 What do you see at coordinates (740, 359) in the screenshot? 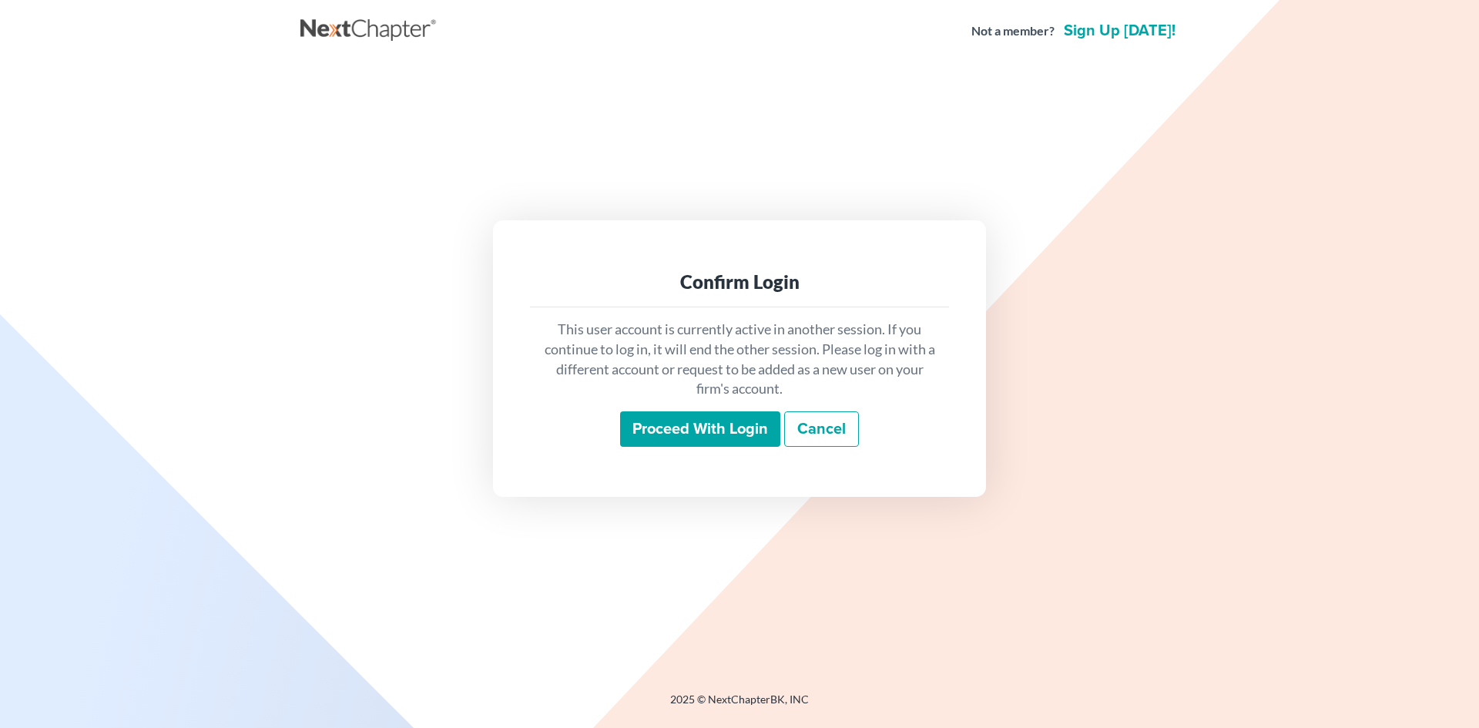
I see `p: This user account is currently active in another session. If you continue to log in, it will end ...` at bounding box center [740, 359].